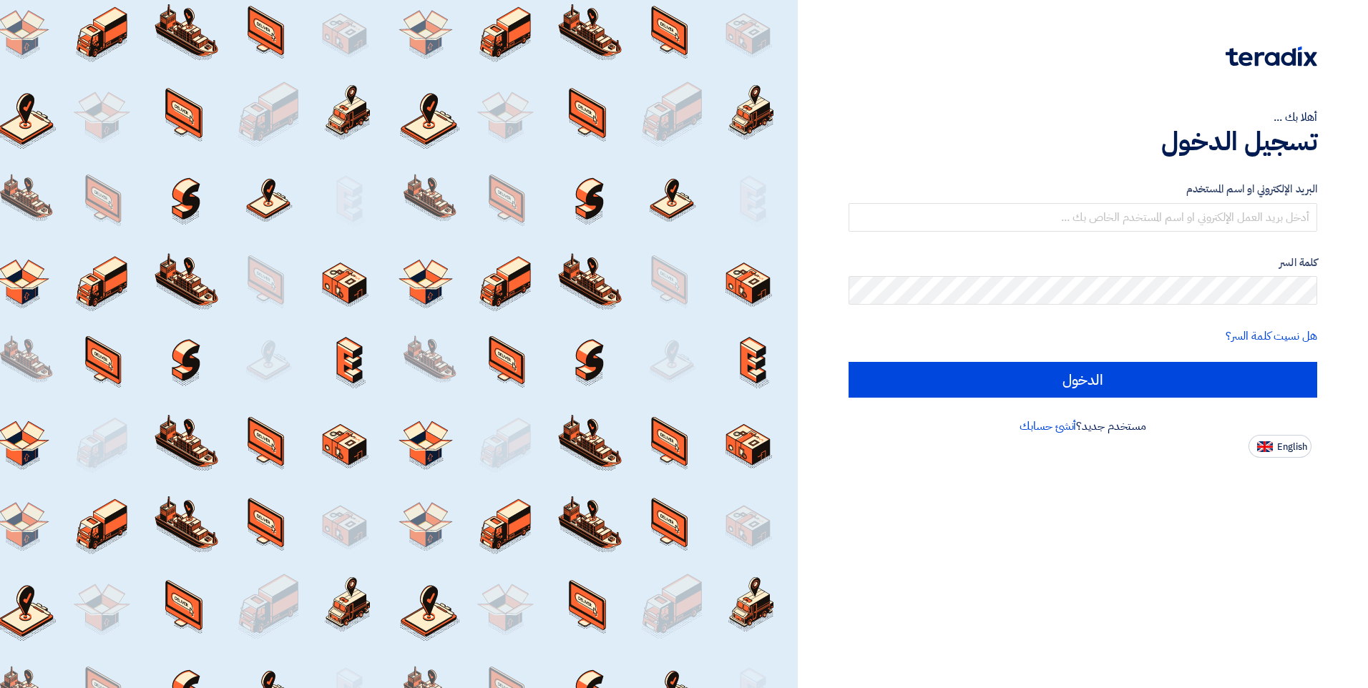 Image resolution: width=1368 pixels, height=688 pixels. I want to click on h1: تسجيل الدخول, so click(1083, 142).